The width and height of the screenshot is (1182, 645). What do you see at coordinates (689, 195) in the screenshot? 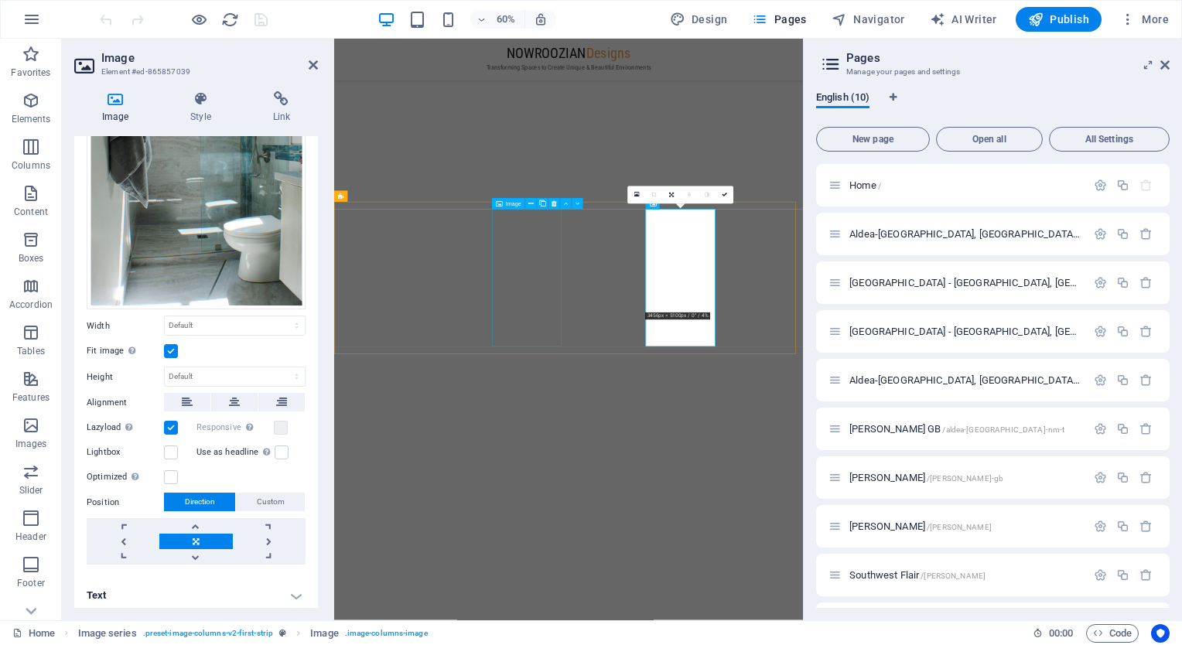
I see `a: Blur` at bounding box center [689, 195].